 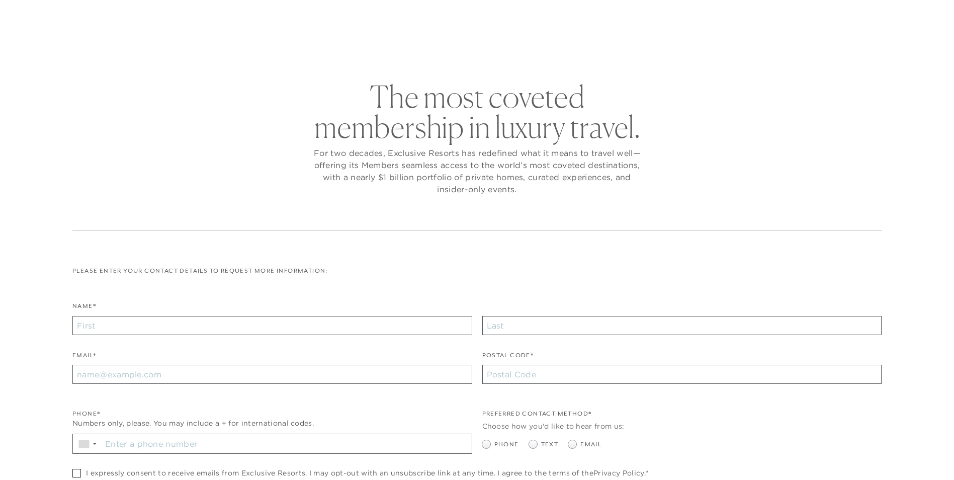 I want to click on div: Choose how you'd like to hear from us:, so click(x=682, y=426).